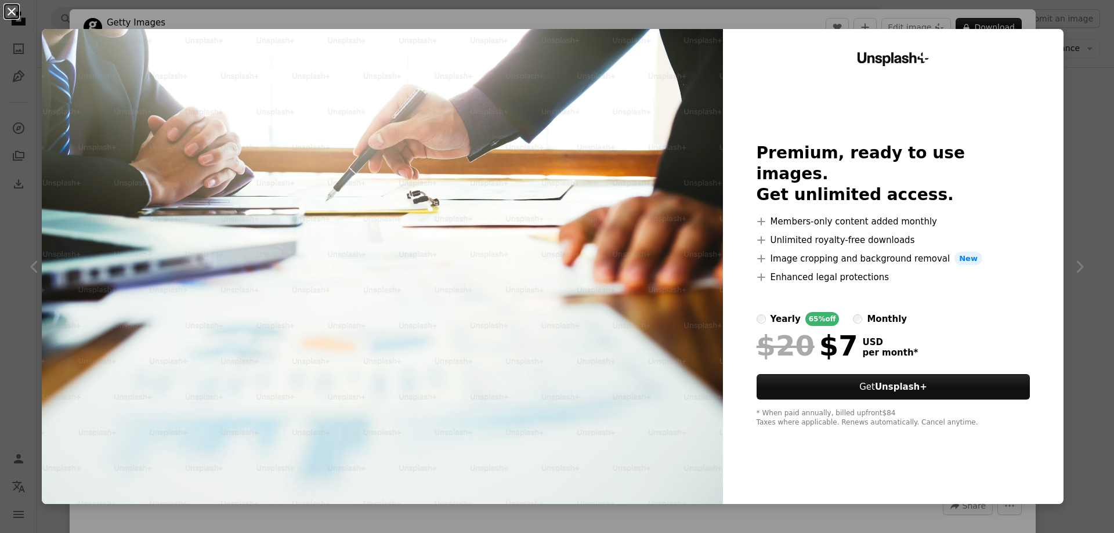 This screenshot has width=1114, height=533. I want to click on li: Unlimited royalty-free downloads, so click(894, 240).